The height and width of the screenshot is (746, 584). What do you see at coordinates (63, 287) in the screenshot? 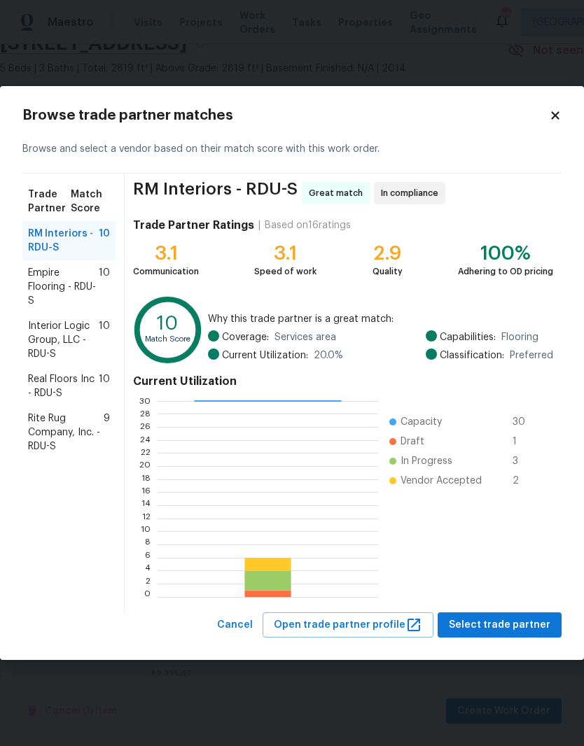
I see `span: Empire Flooring - RDU-S` at bounding box center [63, 287].